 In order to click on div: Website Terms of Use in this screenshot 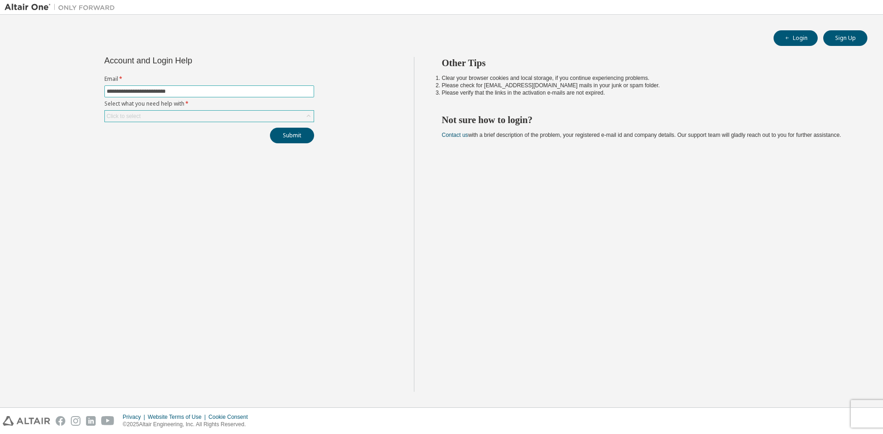, I will do `click(178, 417)`.